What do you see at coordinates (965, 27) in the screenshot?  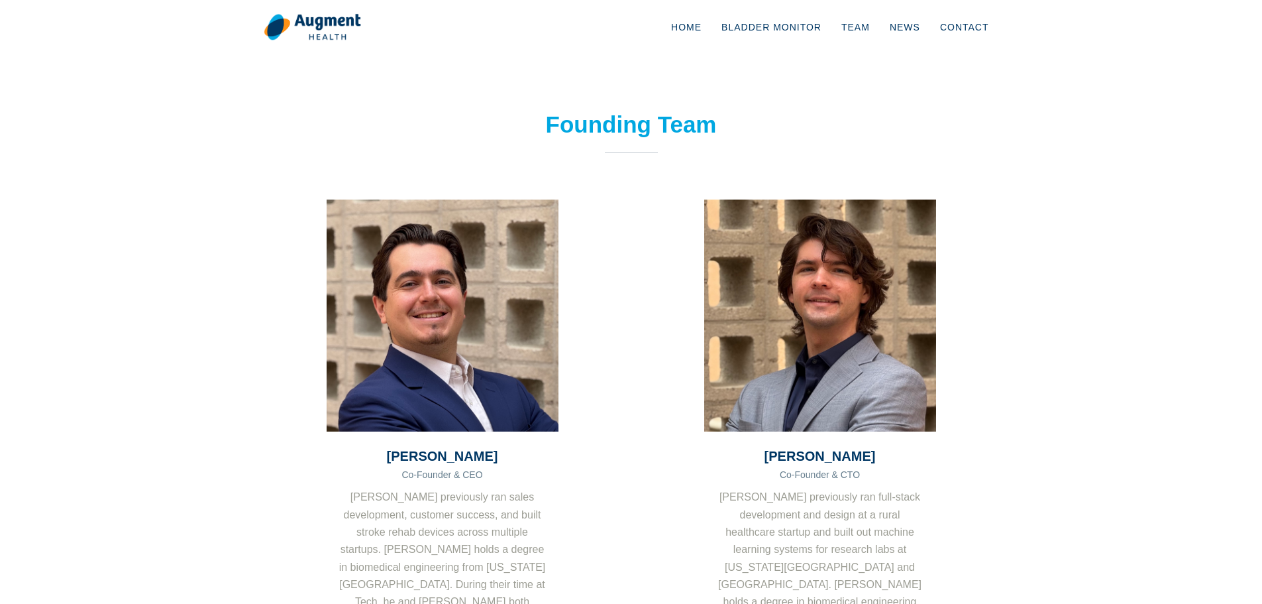 I see `a: Contact` at bounding box center [965, 27].